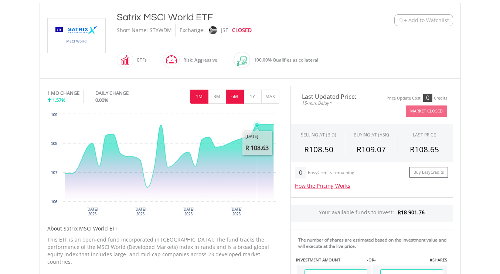 The width and height of the screenshot is (500, 274). Describe the element at coordinates (59, 100) in the screenshot. I see `span: 1.57%` at that location.